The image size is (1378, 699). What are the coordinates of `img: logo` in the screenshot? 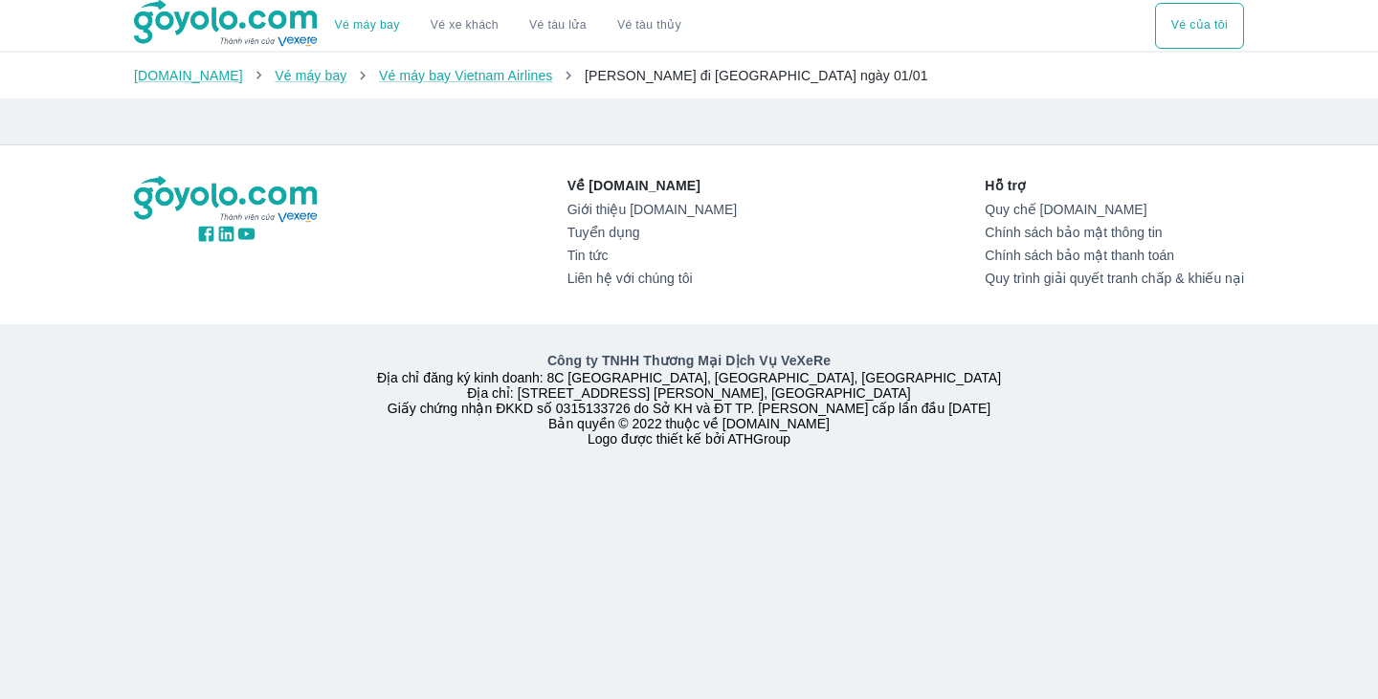 It's located at (227, 200).